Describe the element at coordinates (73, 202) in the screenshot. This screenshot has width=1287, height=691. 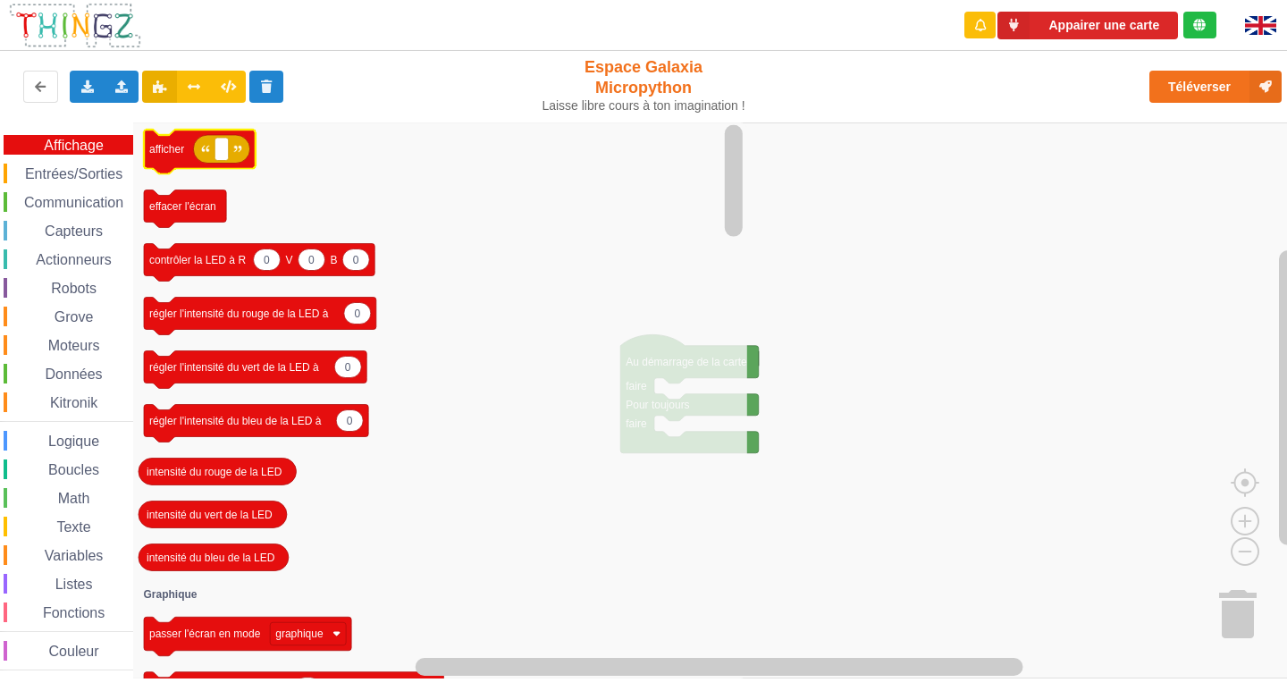
I see `span: Communication` at that location.